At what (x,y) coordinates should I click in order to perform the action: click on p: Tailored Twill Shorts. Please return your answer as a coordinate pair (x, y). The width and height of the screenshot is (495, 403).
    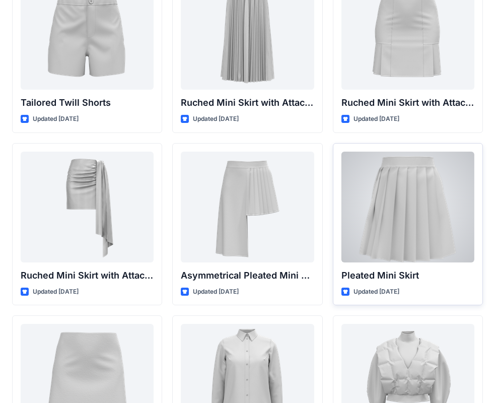
    Looking at the image, I should click on (87, 103).